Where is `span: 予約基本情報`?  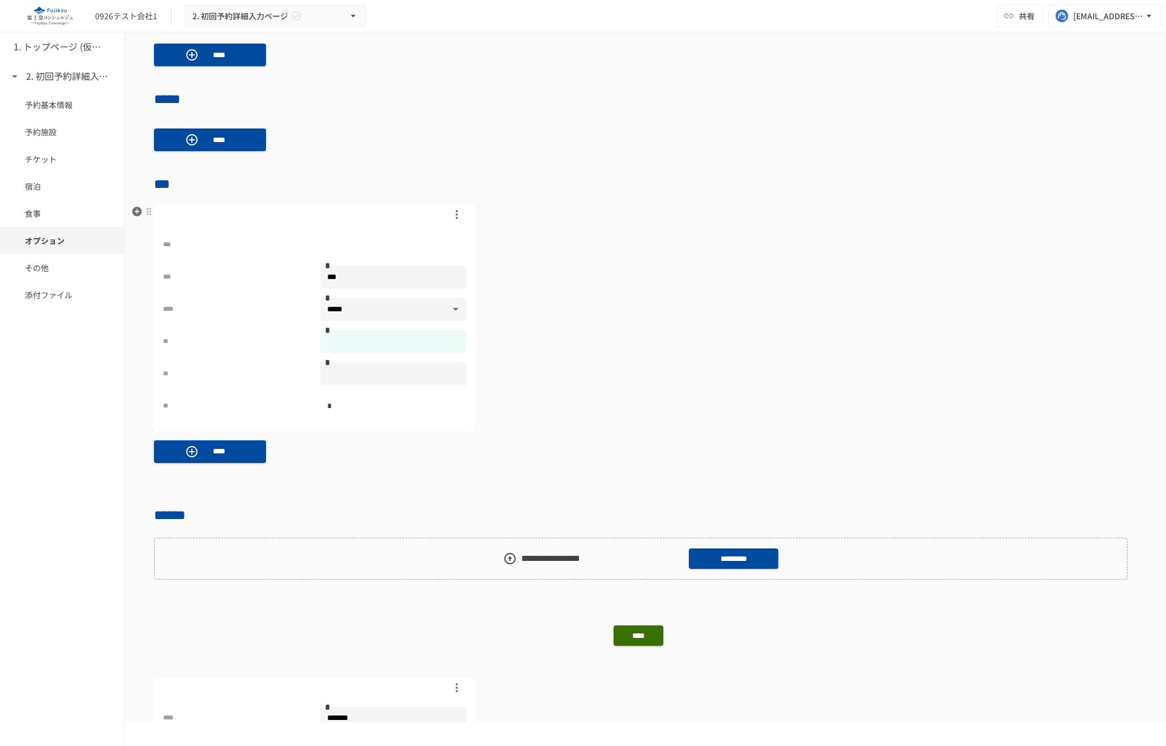
span: 予約基本情報 is located at coordinates (62, 105).